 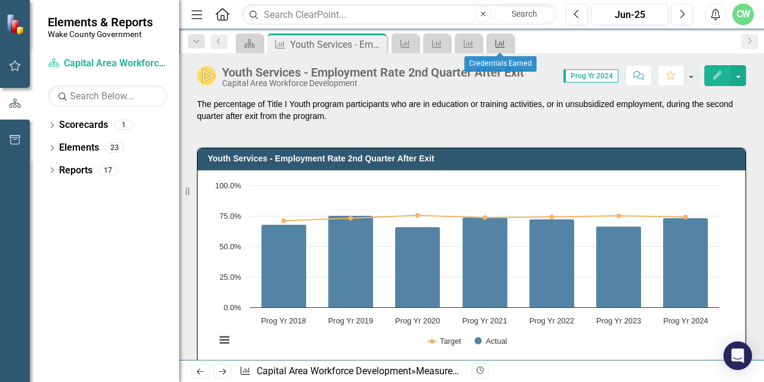 What do you see at coordinates (232, 307) in the screenshot?
I see `text: 0.0%` at bounding box center [232, 307].